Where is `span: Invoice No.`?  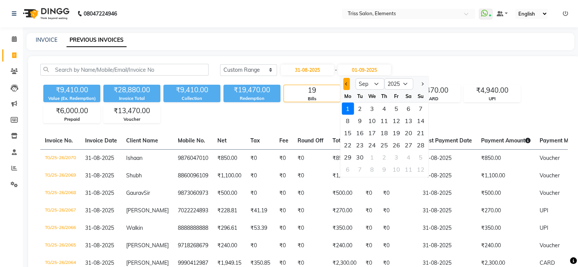 span: Invoice No. is located at coordinates (59, 141).